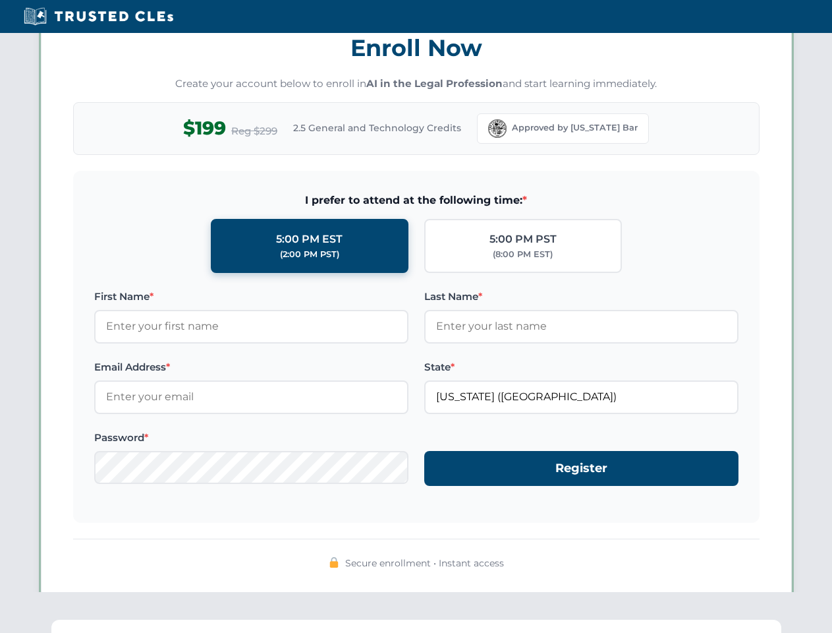 This screenshot has width=832, height=633. I want to click on div: 5:00 PM PST, so click(523, 239).